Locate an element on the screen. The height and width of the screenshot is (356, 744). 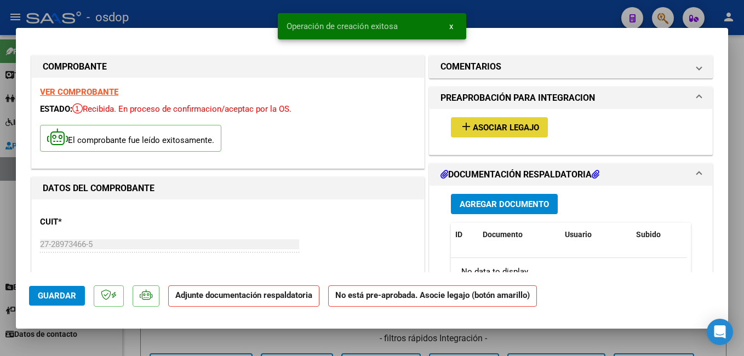
datatable-header-cell: Usuario is located at coordinates (596, 234).